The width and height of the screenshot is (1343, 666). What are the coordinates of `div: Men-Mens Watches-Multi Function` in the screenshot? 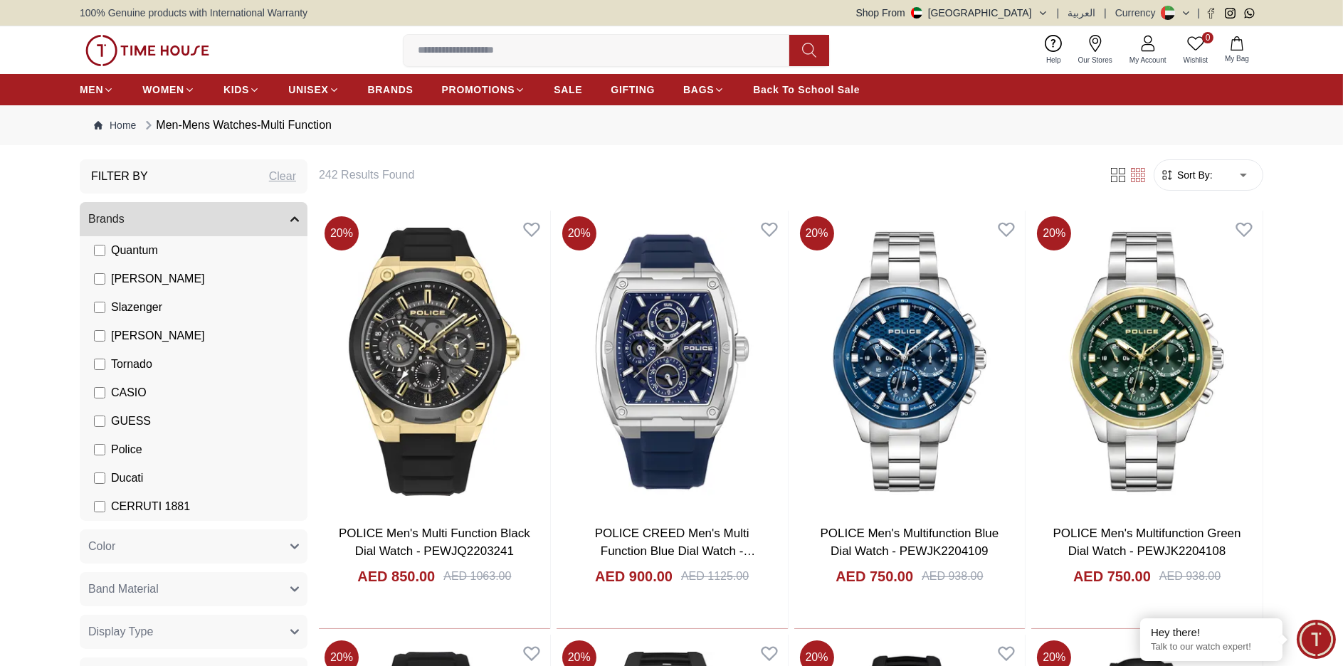 It's located at (236, 125).